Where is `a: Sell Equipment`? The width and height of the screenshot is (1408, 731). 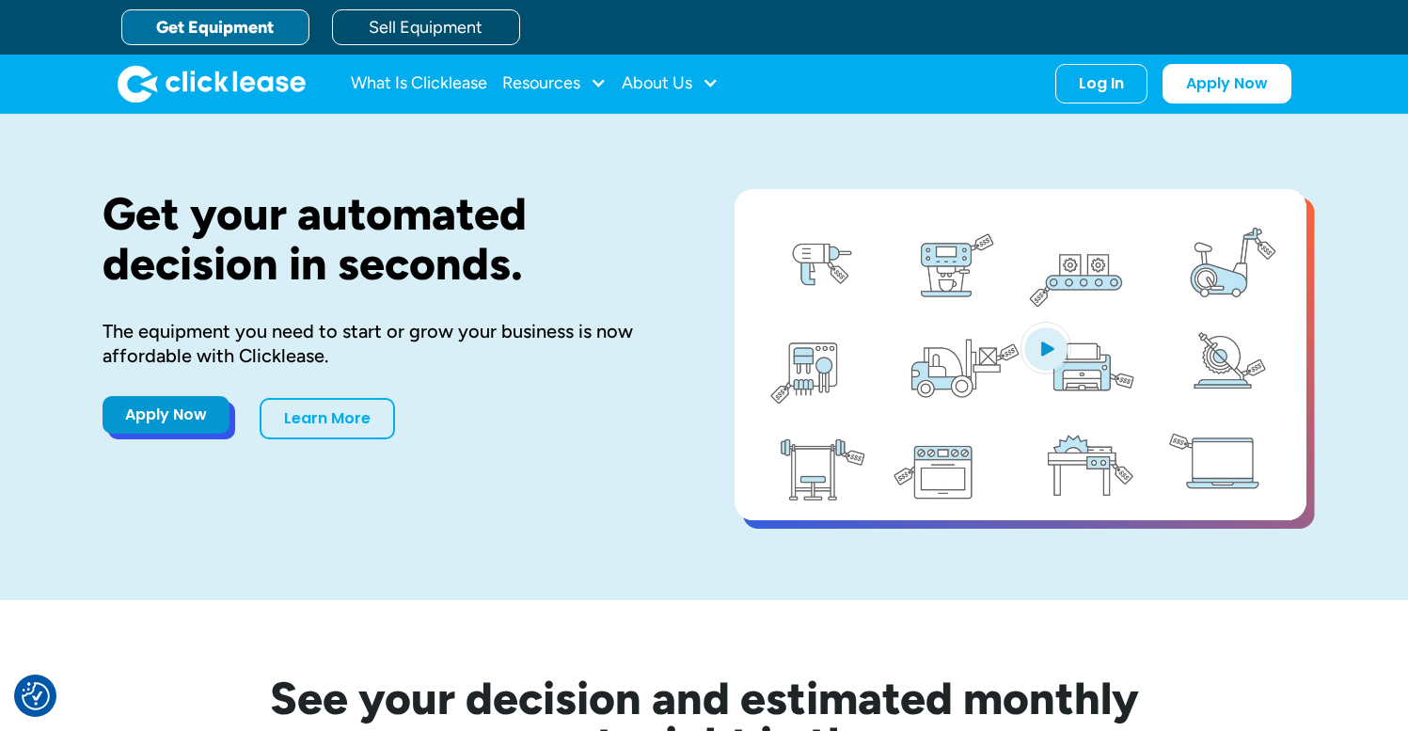 a: Sell Equipment is located at coordinates (426, 27).